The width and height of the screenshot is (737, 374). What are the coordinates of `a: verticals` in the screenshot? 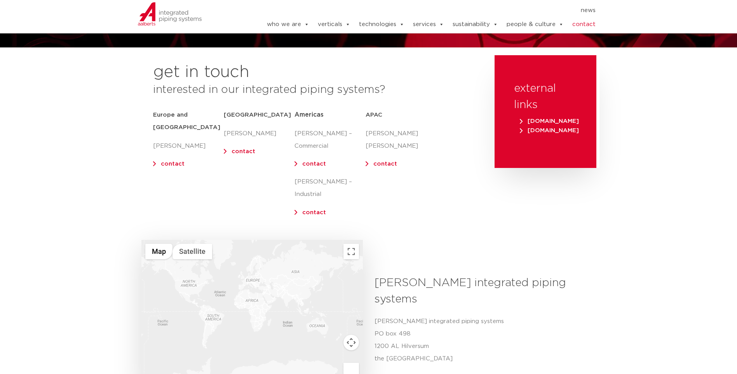 It's located at (334, 24).